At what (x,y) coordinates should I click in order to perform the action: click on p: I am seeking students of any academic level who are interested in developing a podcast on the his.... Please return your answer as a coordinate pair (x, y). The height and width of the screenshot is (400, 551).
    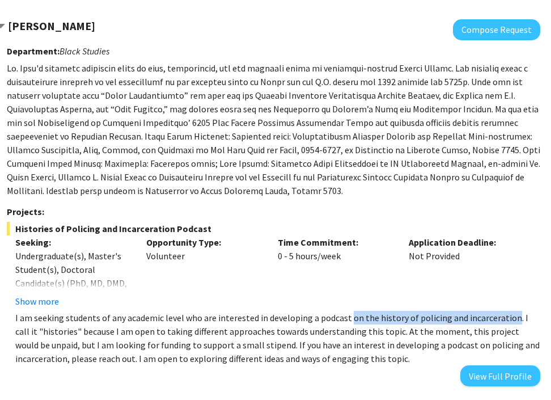
    Looking at the image, I should click on (278, 338).